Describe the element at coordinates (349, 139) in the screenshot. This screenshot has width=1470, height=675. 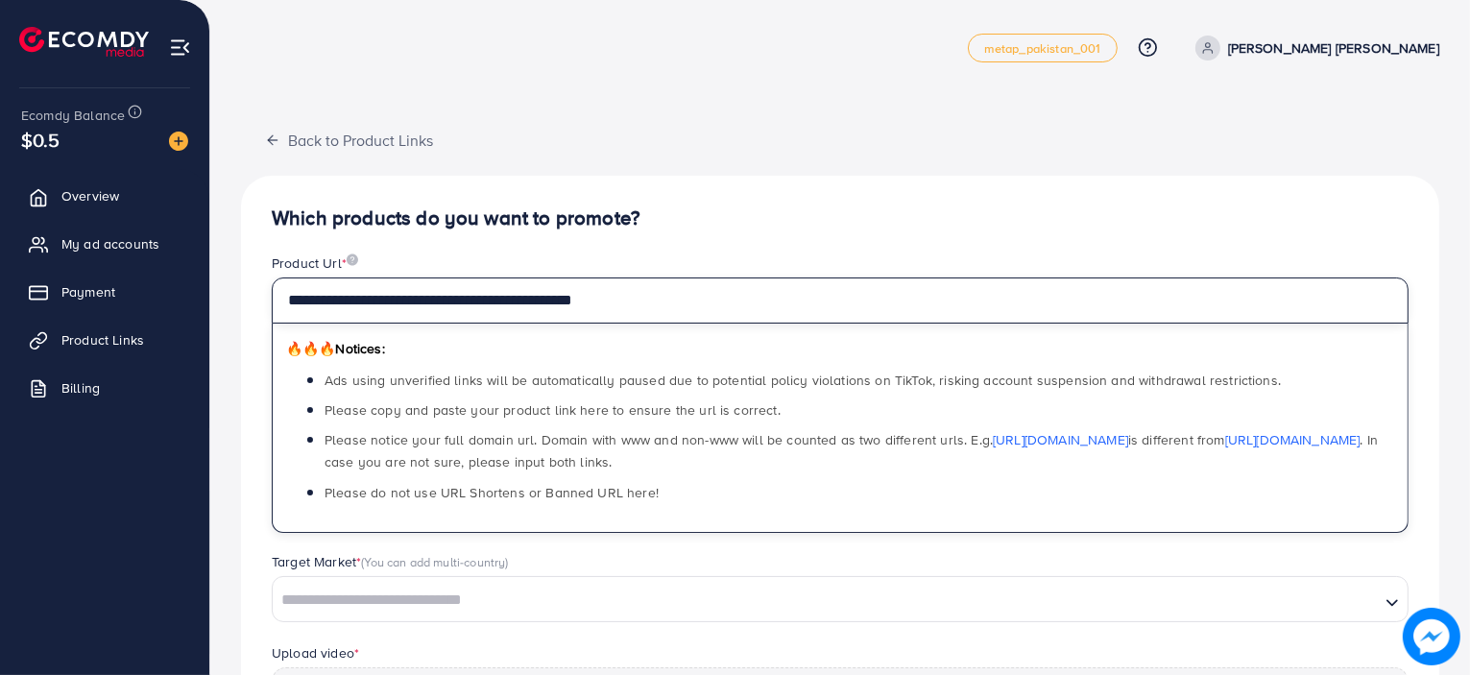
I see `button: Back to Product Links` at that location.